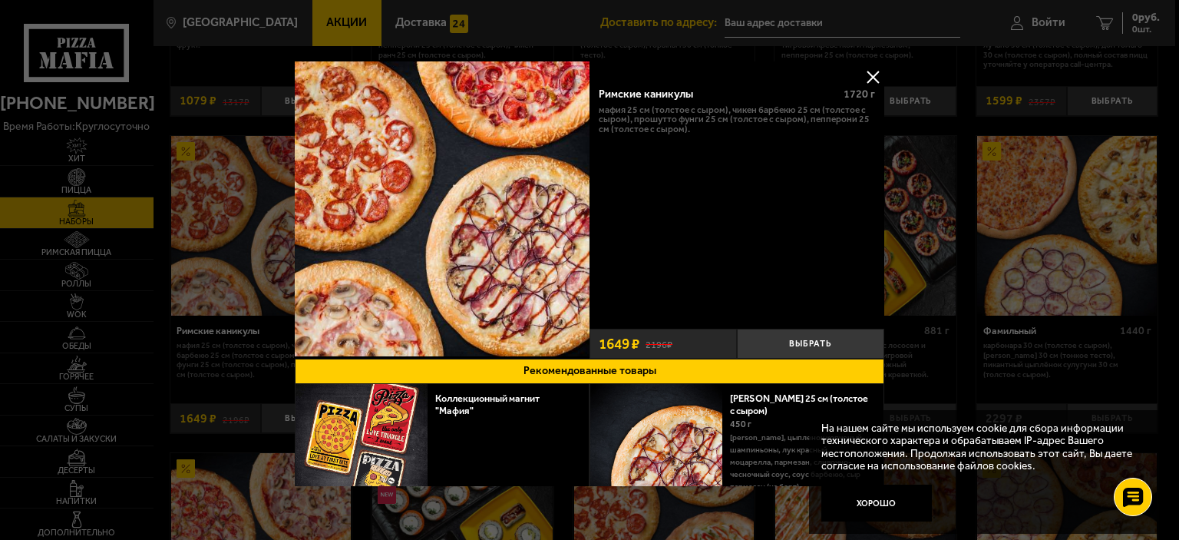  What do you see at coordinates (659, 343) in the screenshot?
I see `s: 2196 ₽` at bounding box center [659, 343].